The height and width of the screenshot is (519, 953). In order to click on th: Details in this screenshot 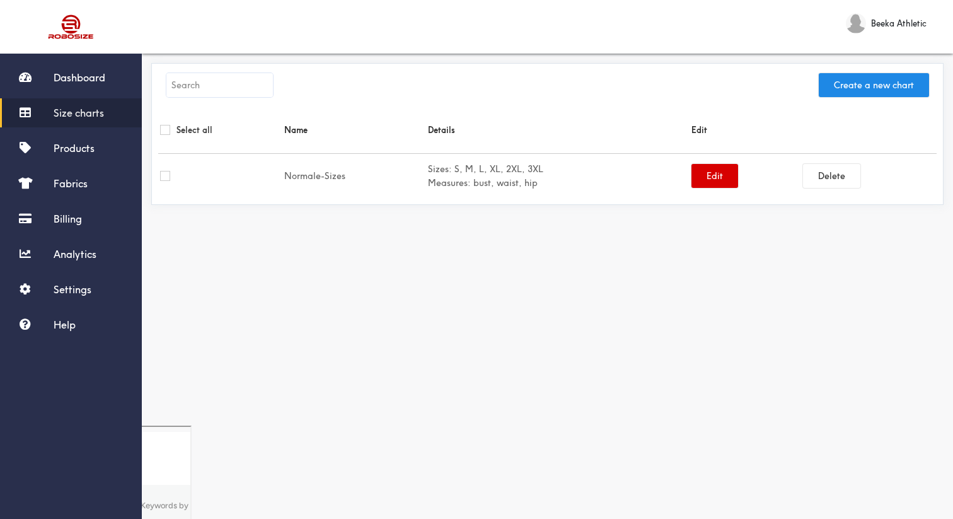, I will do `click(558, 130)`.